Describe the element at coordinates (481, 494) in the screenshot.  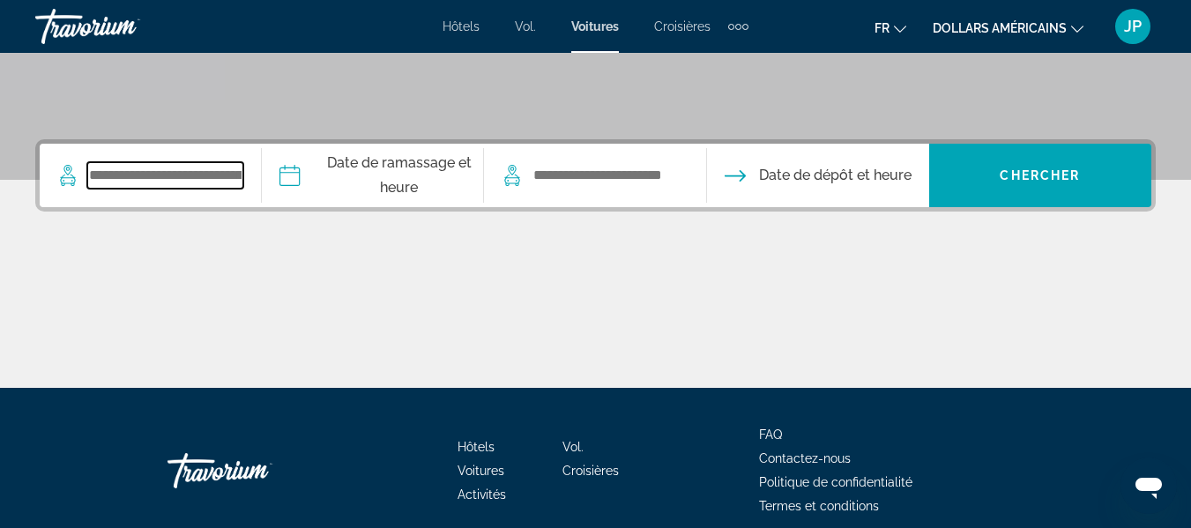
I see `a: Activités` at that location.